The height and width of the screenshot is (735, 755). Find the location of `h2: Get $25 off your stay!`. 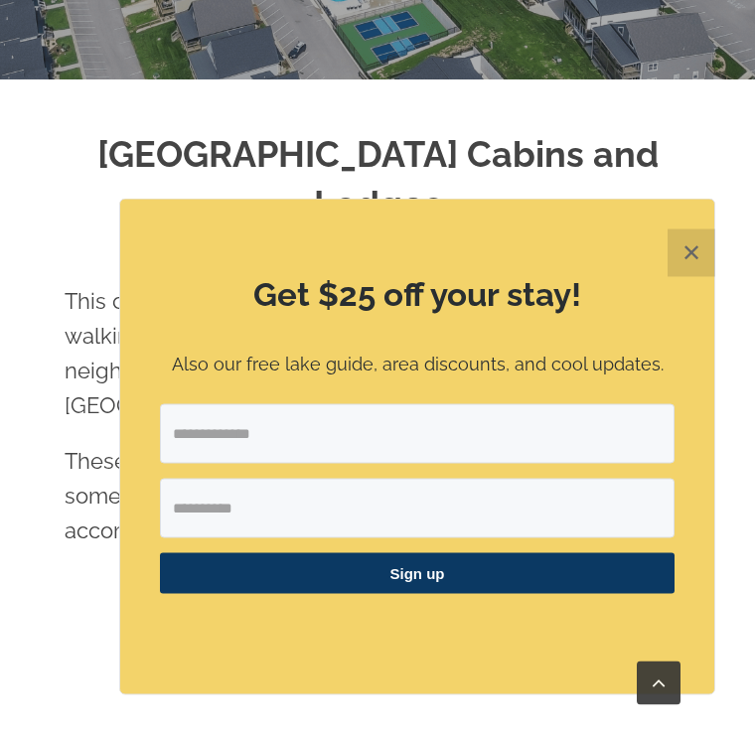

h2: Get $25 off your stay! is located at coordinates (417, 295).